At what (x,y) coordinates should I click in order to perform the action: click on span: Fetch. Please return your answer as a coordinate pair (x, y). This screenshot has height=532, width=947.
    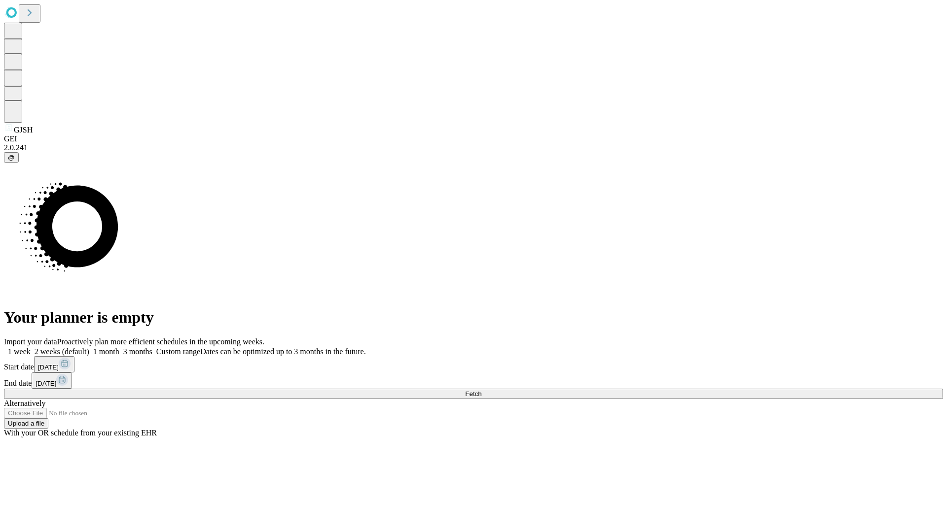
    Looking at the image, I should click on (473, 394).